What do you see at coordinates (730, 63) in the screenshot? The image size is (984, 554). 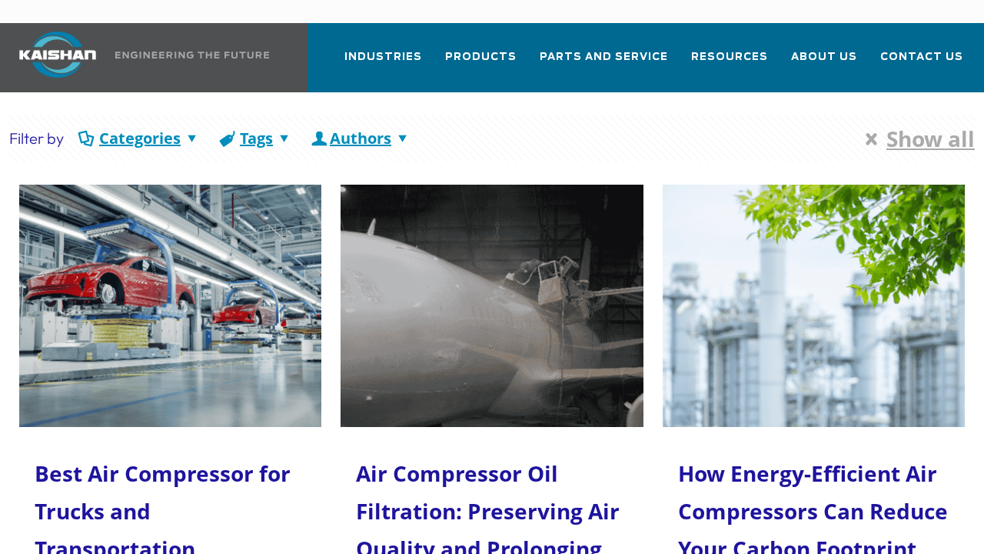 I see `a: Resources` at bounding box center [730, 63].